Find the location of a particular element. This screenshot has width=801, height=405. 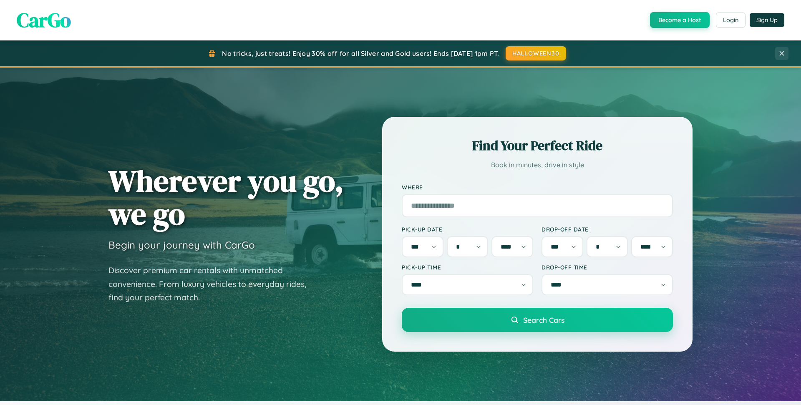

h3: Begin your journey with CarGo is located at coordinates (182, 245).